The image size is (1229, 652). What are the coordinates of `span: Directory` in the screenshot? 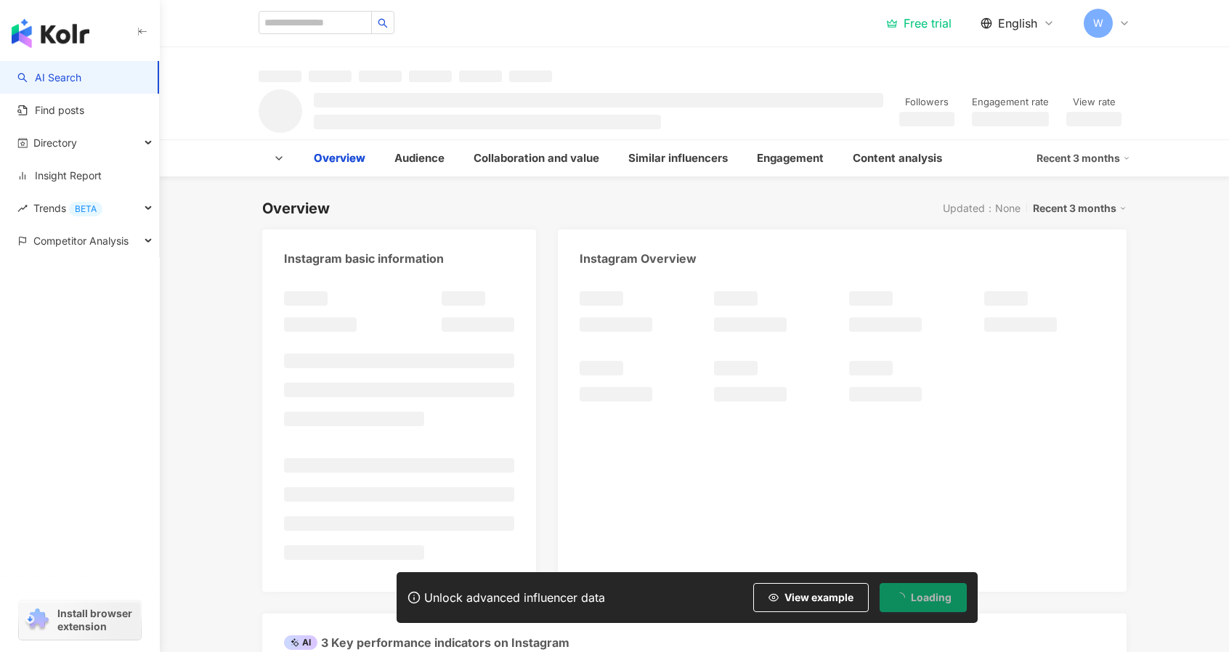 It's located at (55, 142).